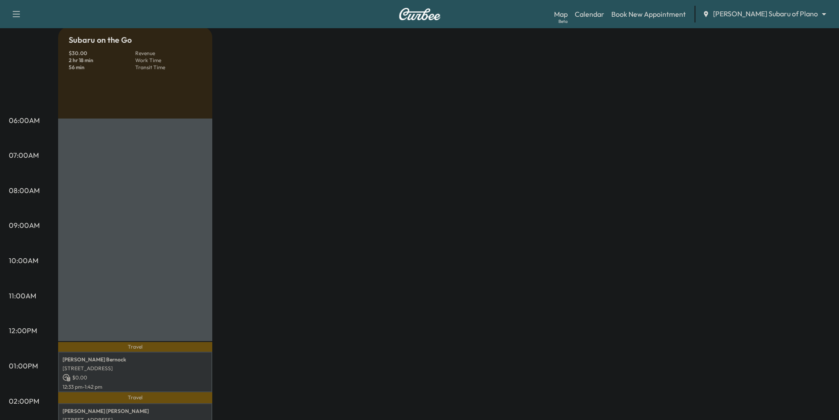 This screenshot has height=420, width=839. Describe the element at coordinates (649, 14) in the screenshot. I see `a: Book New Appointment` at that location.